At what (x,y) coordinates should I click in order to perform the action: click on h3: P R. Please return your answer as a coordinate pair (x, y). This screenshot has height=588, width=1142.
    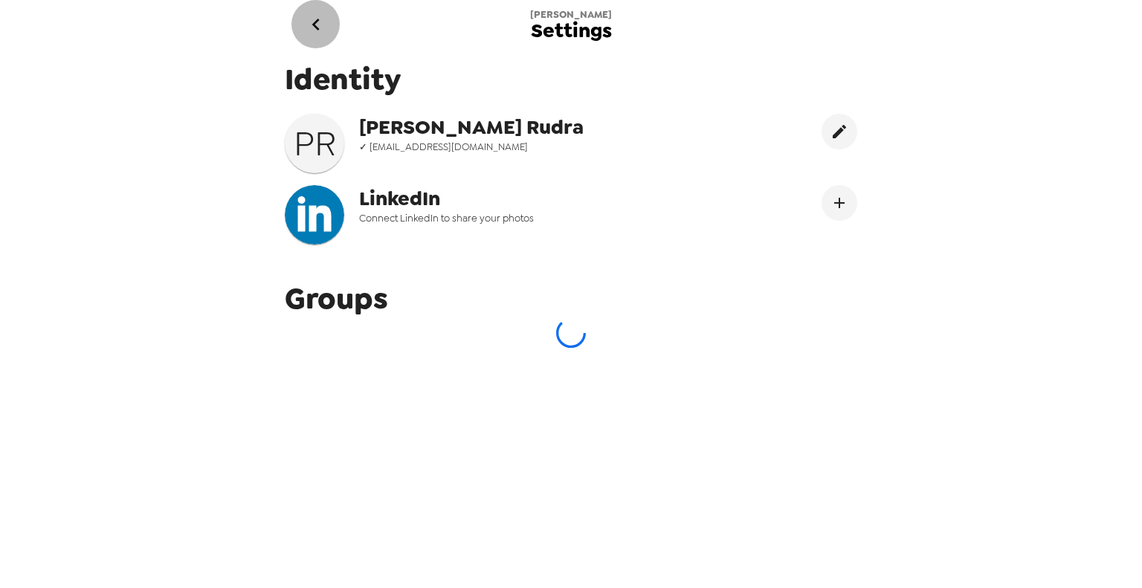
    Looking at the image, I should click on (314, 143).